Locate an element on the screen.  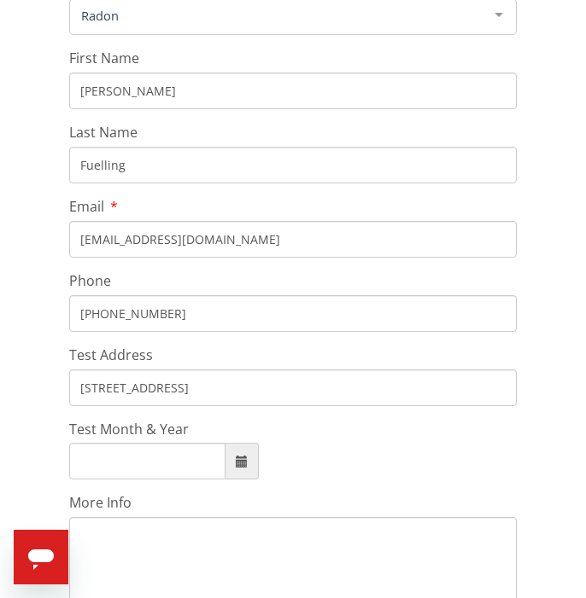
span: Phone is located at coordinates (90, 281).